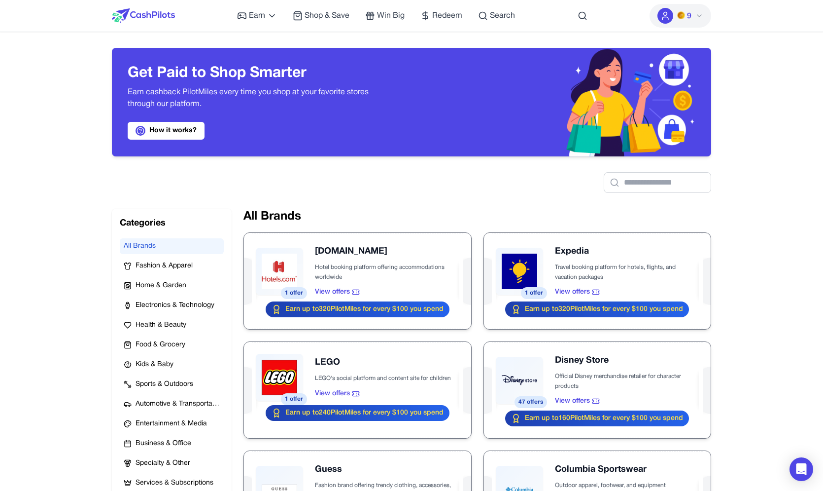  What do you see at coordinates (385, 16) in the screenshot?
I see `a: Win Big` at bounding box center [385, 16].